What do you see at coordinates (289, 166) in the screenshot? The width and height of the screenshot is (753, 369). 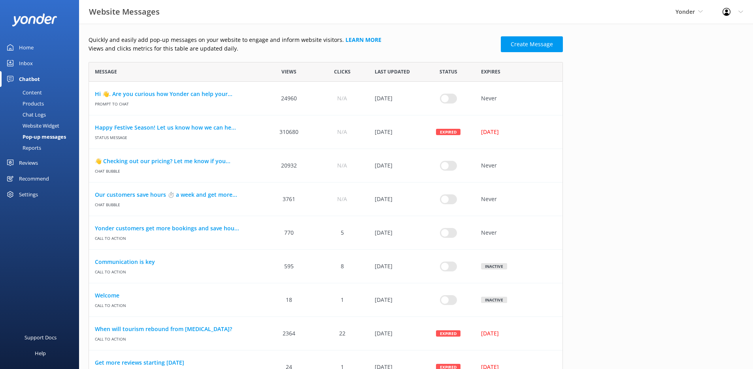 I see `div: 20932` at bounding box center [289, 166].